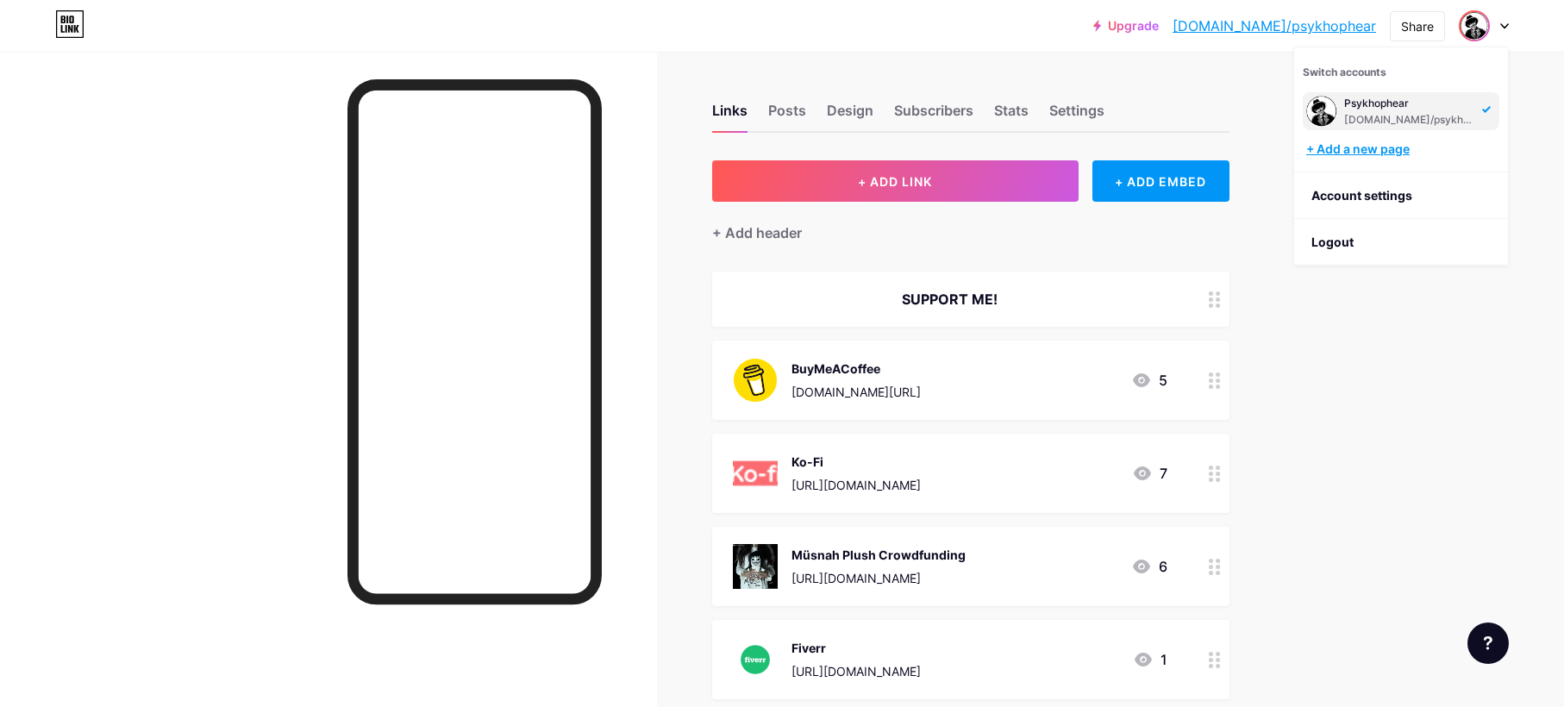 The height and width of the screenshot is (707, 1564). What do you see at coordinates (879, 554) in the screenshot?
I see `div: Müsnah Plush Crowdfunding` at bounding box center [879, 554].